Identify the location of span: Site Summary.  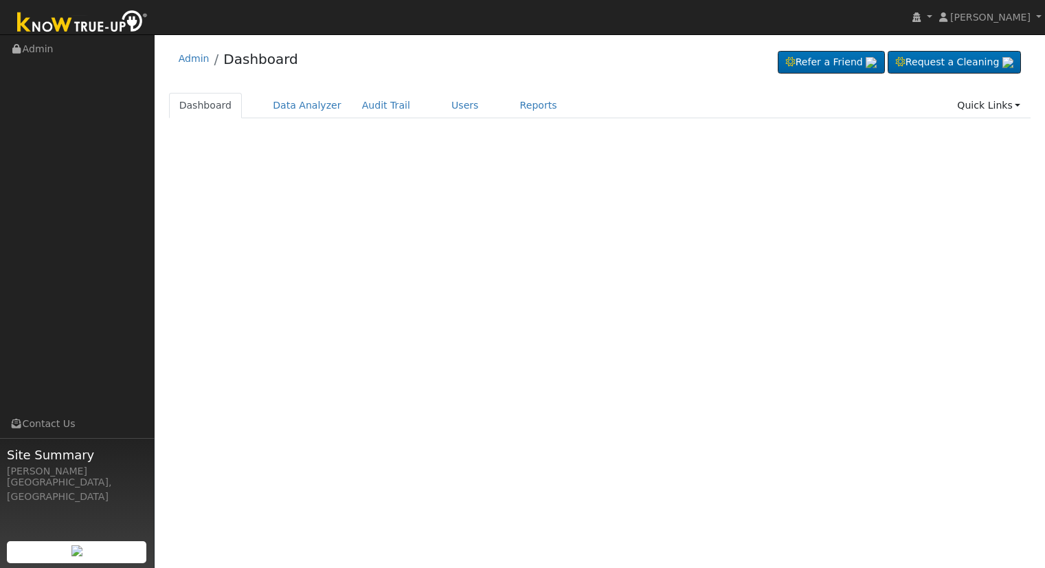
(77, 454).